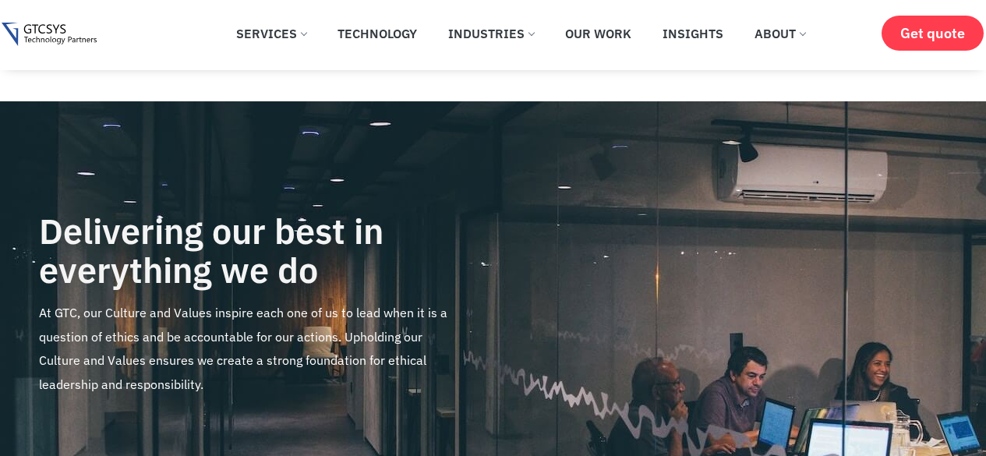  What do you see at coordinates (932, 33) in the screenshot?
I see `a: Get quote` at bounding box center [932, 33].